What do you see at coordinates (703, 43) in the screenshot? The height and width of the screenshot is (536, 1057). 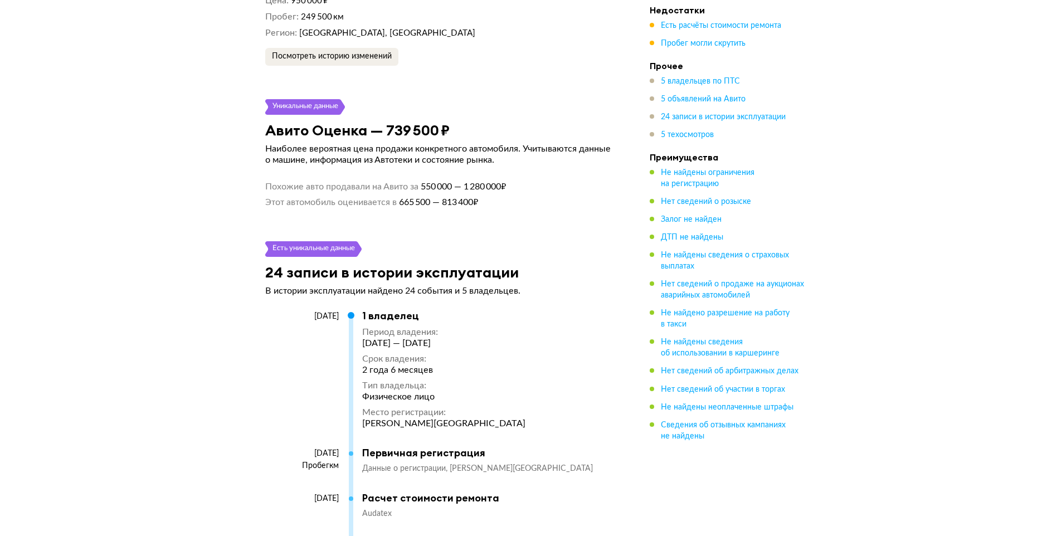 I see `span: Пробег могли скрутить` at bounding box center [703, 43].